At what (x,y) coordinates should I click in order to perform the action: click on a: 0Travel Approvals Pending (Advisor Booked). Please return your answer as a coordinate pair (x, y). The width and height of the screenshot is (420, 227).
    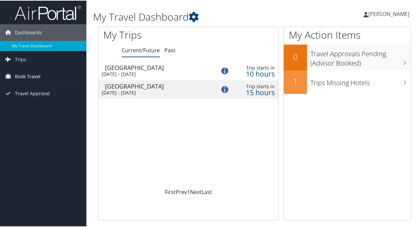
    Looking at the image, I should click on (347, 56).